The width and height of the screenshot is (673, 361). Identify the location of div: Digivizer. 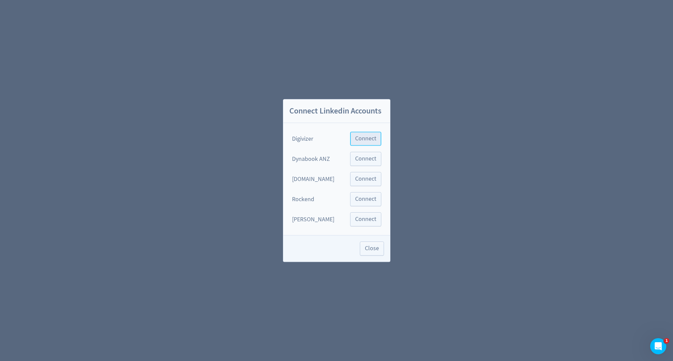
(303, 139).